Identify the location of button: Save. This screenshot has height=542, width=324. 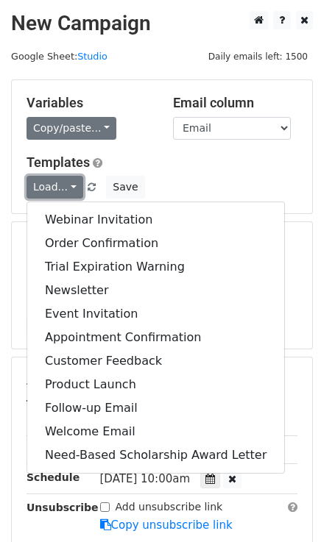
(125, 187).